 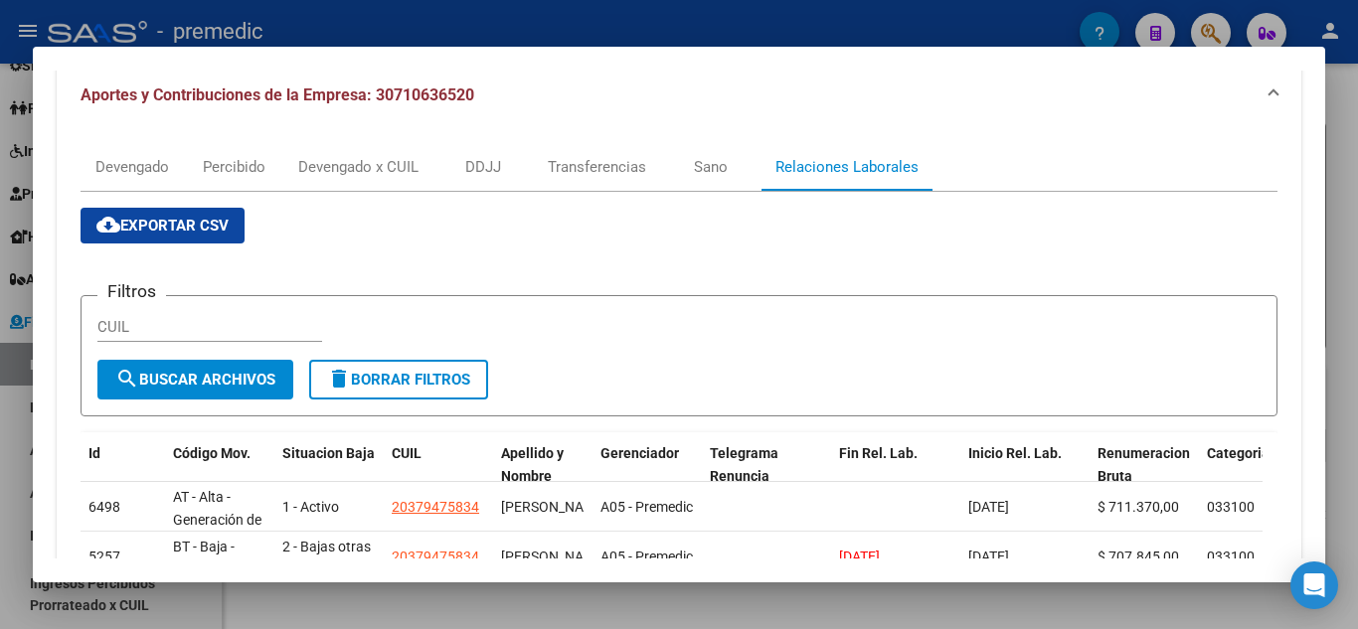 What do you see at coordinates (597, 167) in the screenshot?
I see `div: Transferencias` at bounding box center [597, 167].